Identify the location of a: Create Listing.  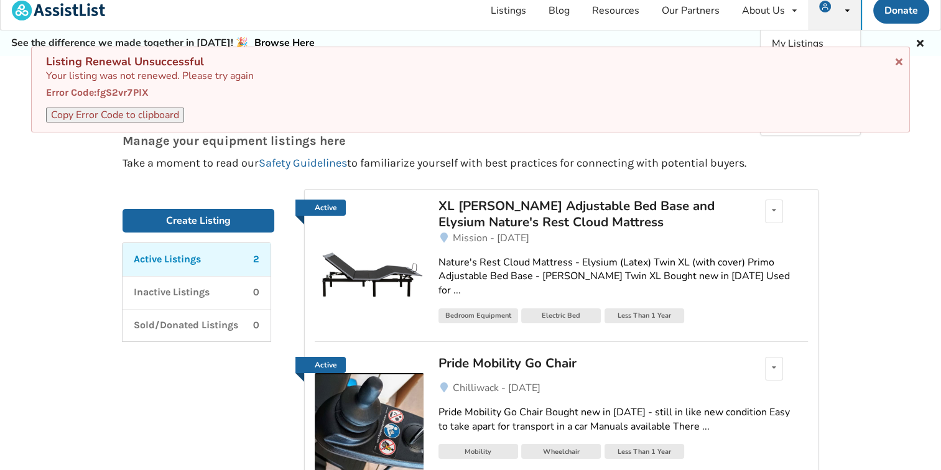
(198, 221).